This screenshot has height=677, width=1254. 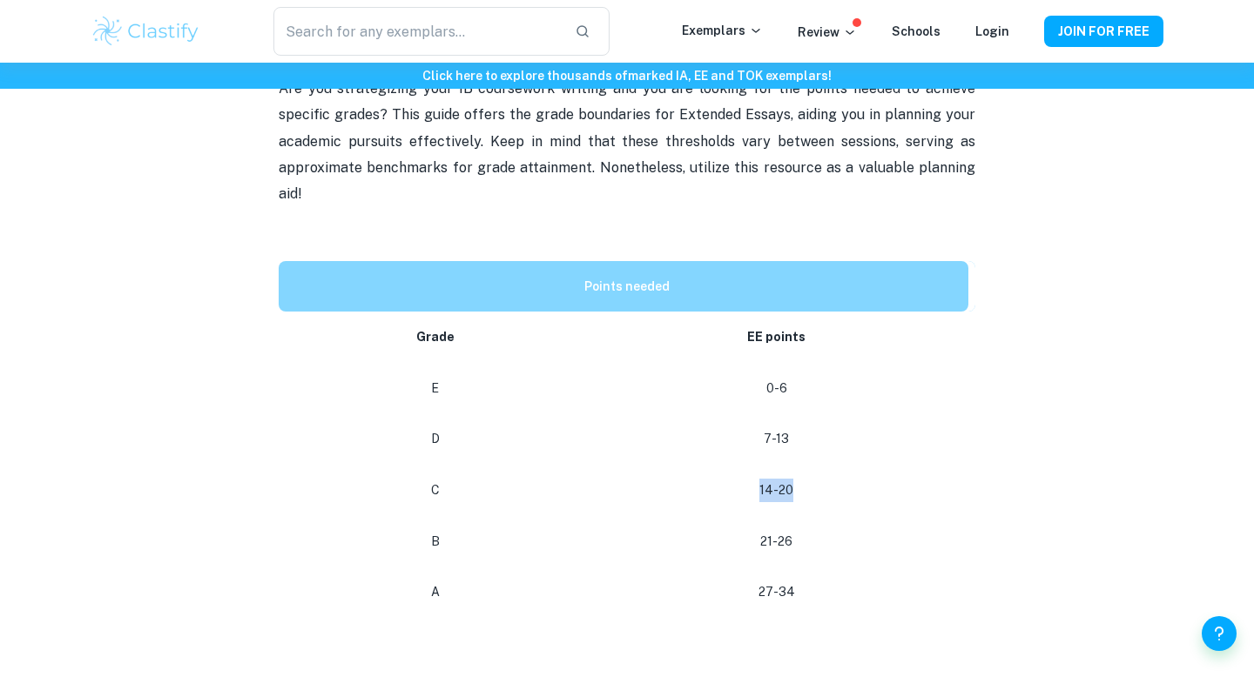 I want to click on p: Exemplars, so click(x=722, y=30).